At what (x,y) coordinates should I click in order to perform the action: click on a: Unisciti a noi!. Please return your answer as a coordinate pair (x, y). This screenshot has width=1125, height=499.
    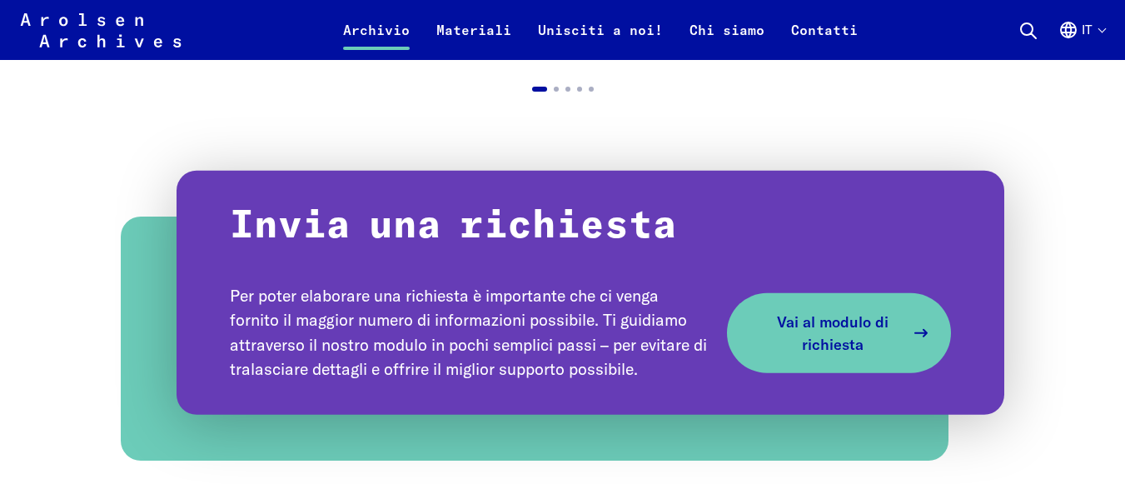
    Looking at the image, I should click on (600, 40).